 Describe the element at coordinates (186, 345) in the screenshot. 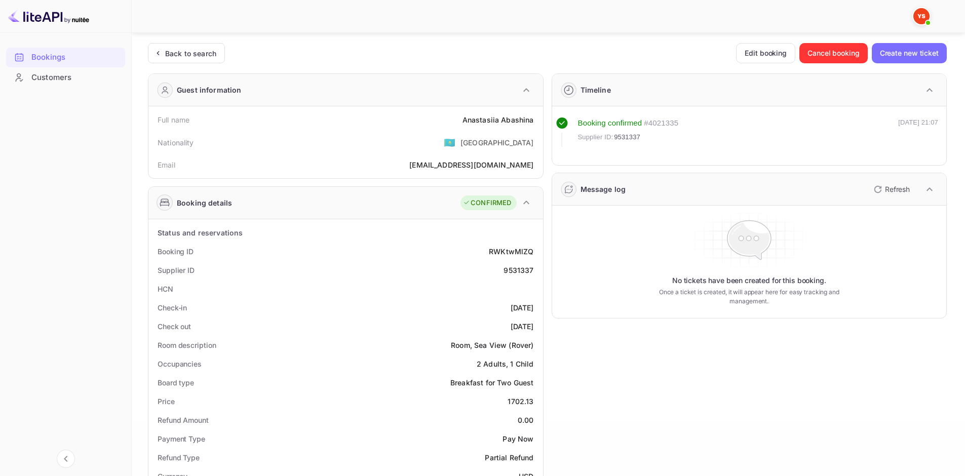

I see `div: Room description` at that location.